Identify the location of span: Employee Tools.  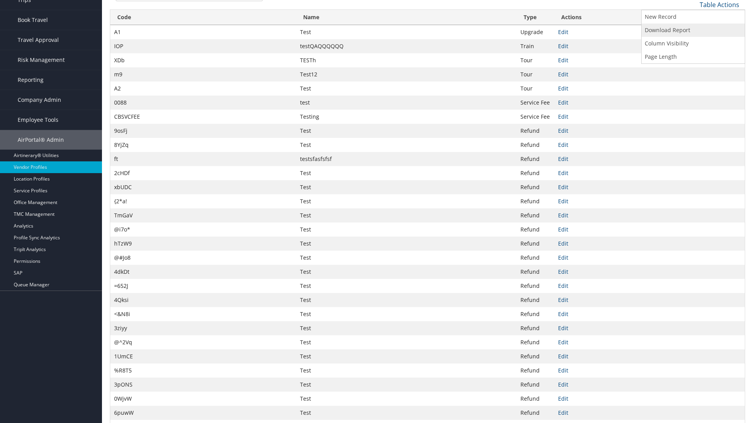
(38, 120).